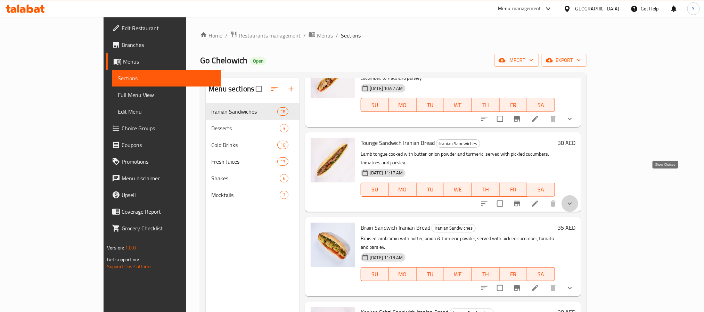 The width and height of the screenshot is (704, 312). I want to click on span: Version:, so click(115, 248).